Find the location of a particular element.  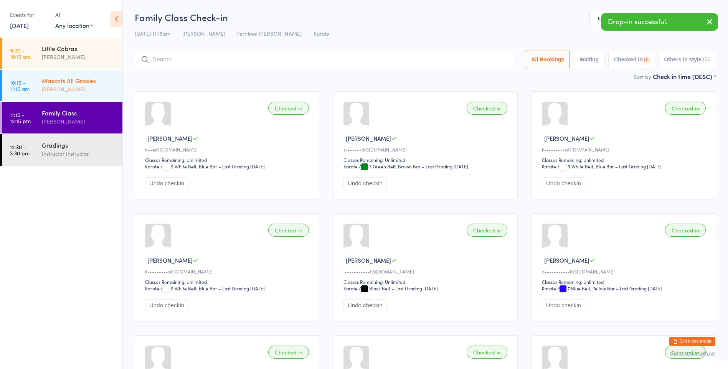

a: 12:30 -3:30 pmGradingsInstructor Instructor is located at coordinates (62, 150).